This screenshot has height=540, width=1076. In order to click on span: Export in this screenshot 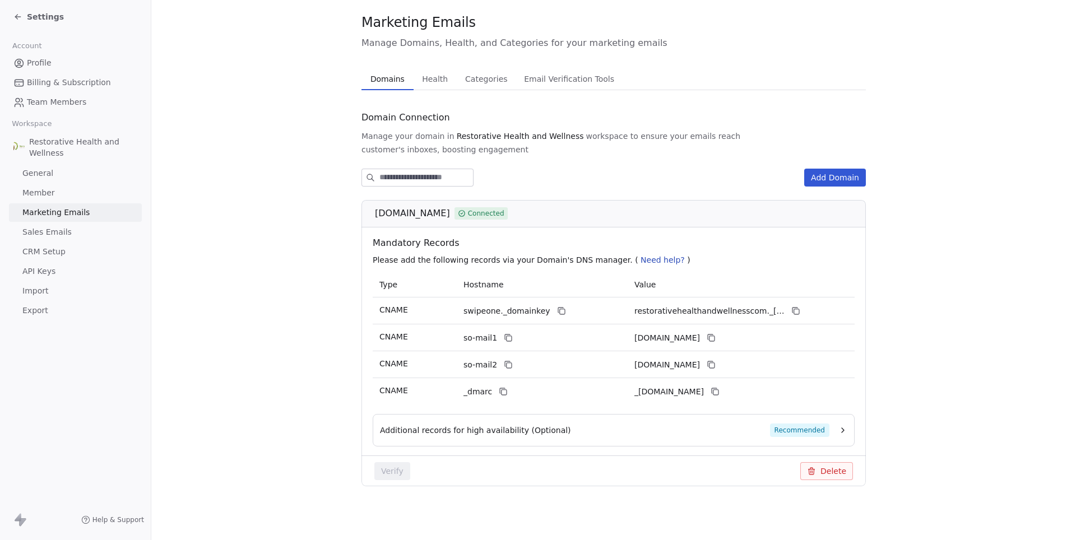, I will do `click(35, 310)`.